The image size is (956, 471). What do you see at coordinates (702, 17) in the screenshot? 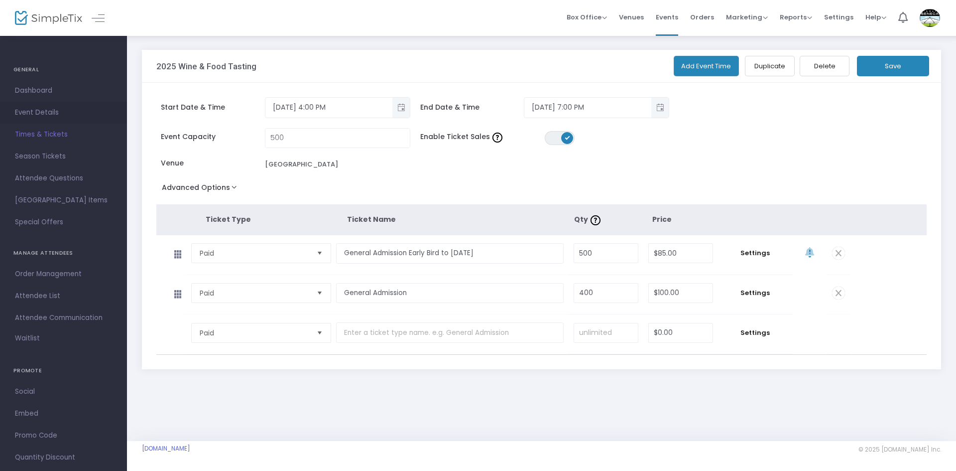
I see `span: Orders` at bounding box center [702, 17].